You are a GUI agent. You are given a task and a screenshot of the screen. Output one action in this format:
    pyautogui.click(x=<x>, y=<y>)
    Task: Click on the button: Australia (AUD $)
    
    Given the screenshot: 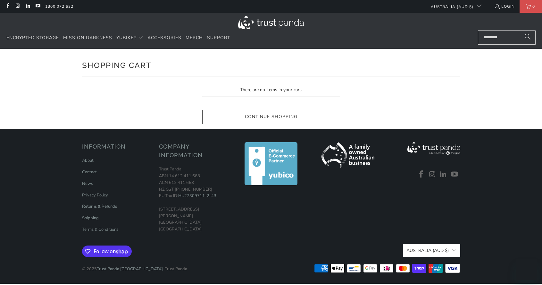 What is the action you would take?
    pyautogui.click(x=432, y=250)
    